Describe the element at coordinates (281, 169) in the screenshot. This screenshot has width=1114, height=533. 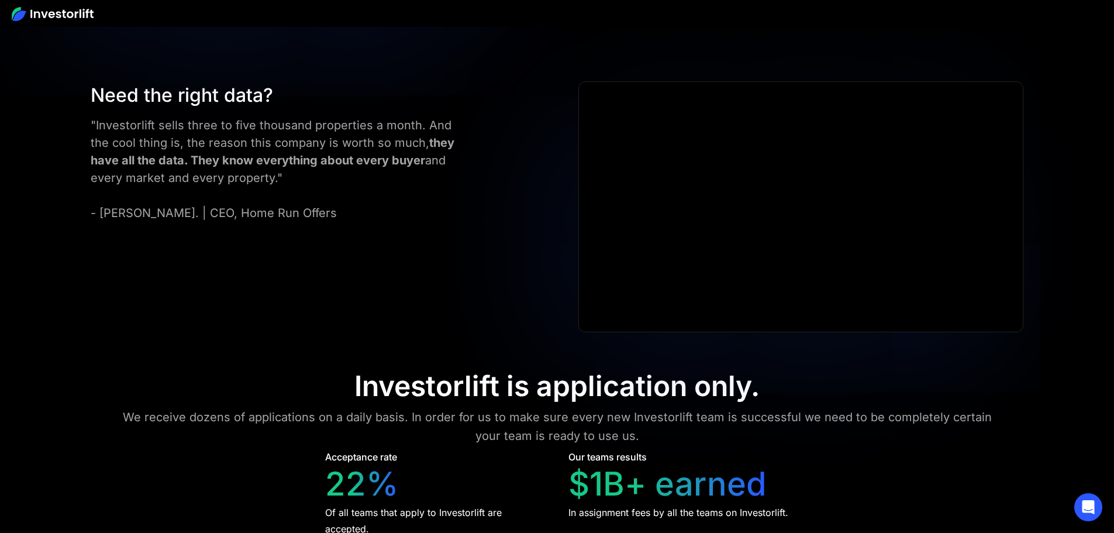
I see `div: "Investorlift sells three to five thousand properties a month. And the cool thing is, the reason ...` at that location.